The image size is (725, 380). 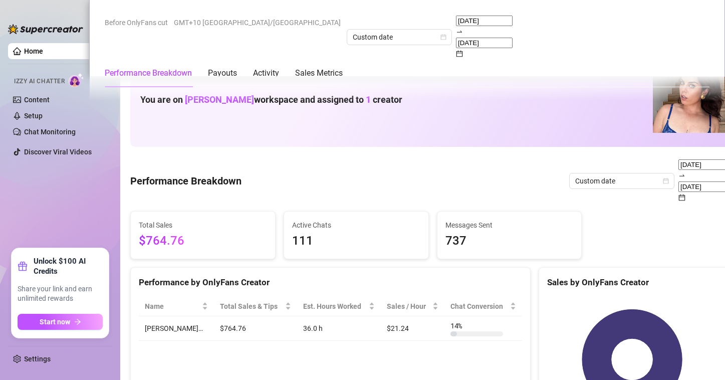 What do you see at coordinates (484, 21) in the screenshot?
I see `input: Start date` at bounding box center [484, 21].